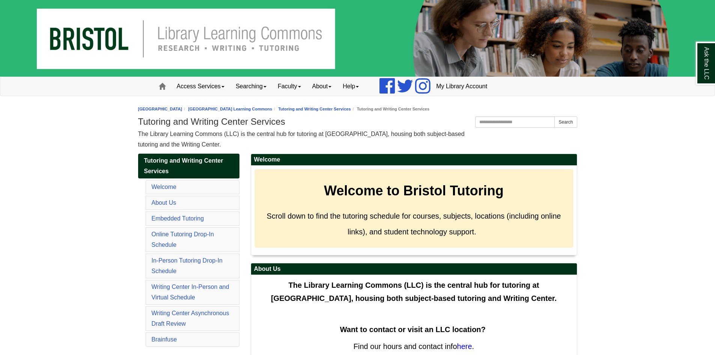 This screenshot has width=715, height=355. Describe the element at coordinates (390, 109) in the screenshot. I see `li: Tutoring and Writing Center Services` at that location.